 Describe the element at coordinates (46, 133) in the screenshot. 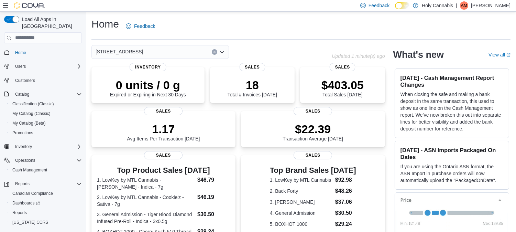

I see `button: Promotions` at that location.